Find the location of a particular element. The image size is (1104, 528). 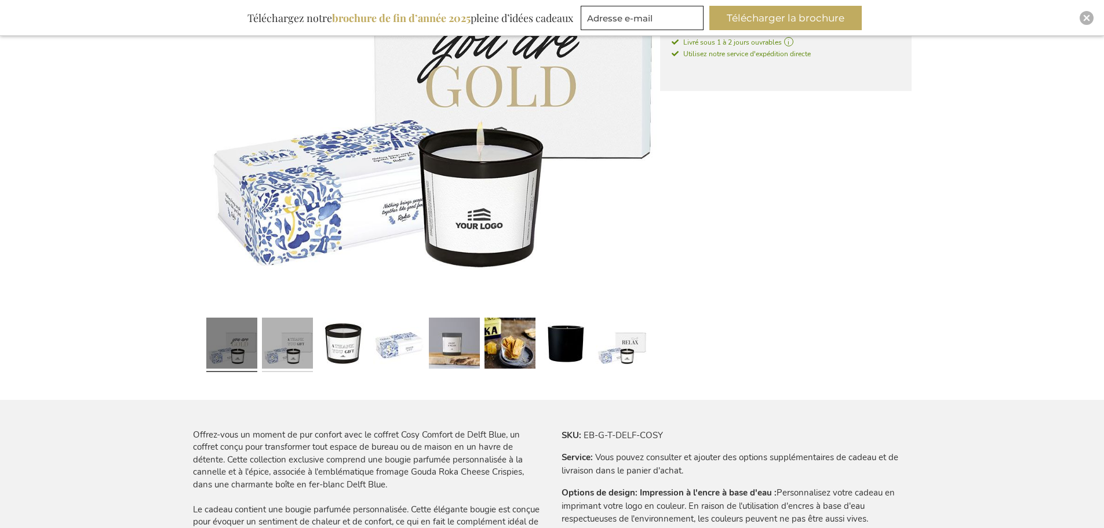

span: Livré sous 1 à 2 jours ouvrables is located at coordinates (786, 42).